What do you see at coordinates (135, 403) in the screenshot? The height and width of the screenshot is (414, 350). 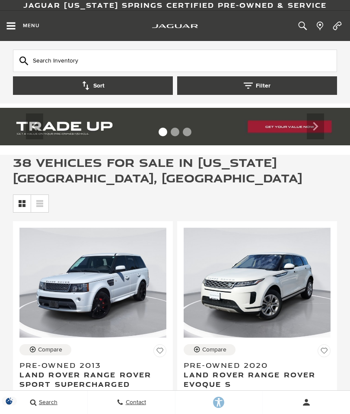 I see `span: Contact` at bounding box center [135, 403].